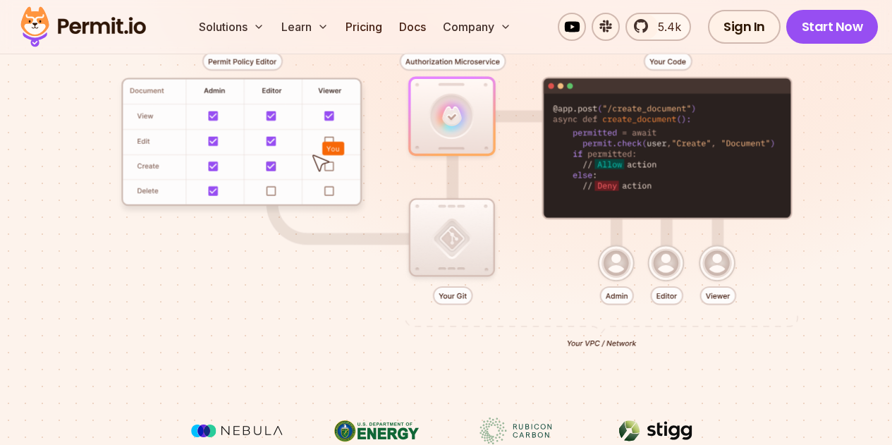  I want to click on button: Learn, so click(305, 27).